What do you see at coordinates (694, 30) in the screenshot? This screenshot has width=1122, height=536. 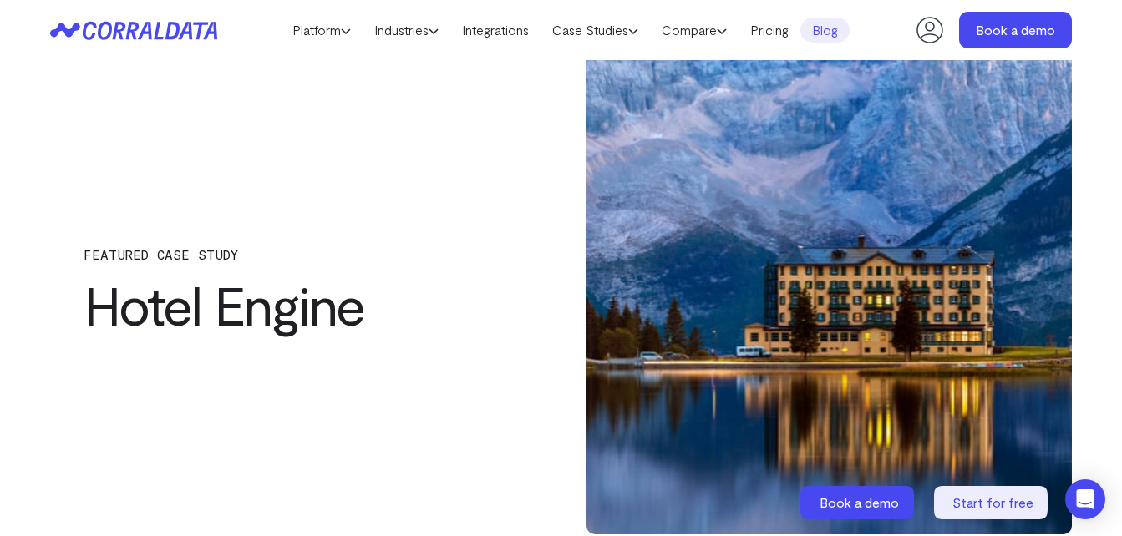 I see `a: Compare` at bounding box center [694, 30].